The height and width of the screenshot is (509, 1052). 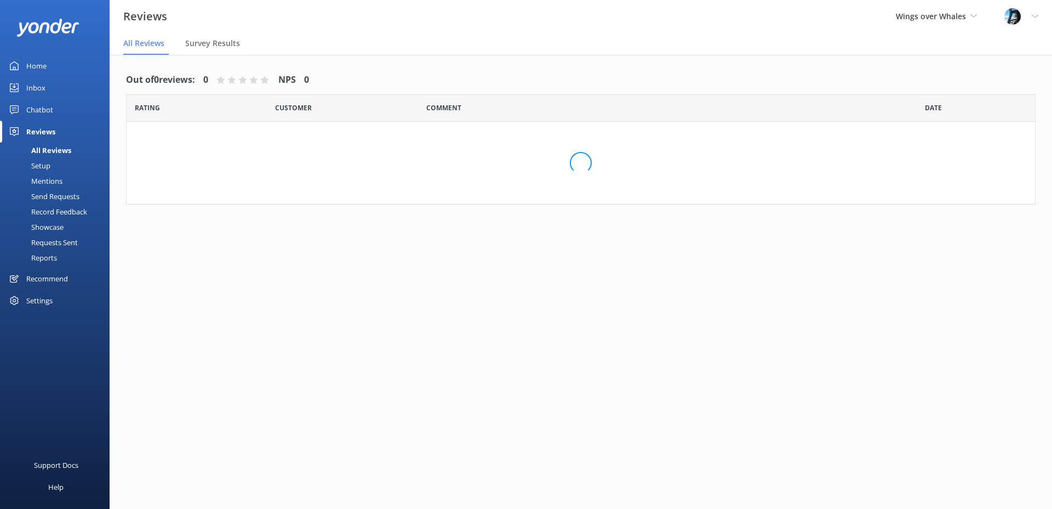 What do you see at coordinates (58, 196) in the screenshot?
I see `a: Send Requests` at bounding box center [58, 196].